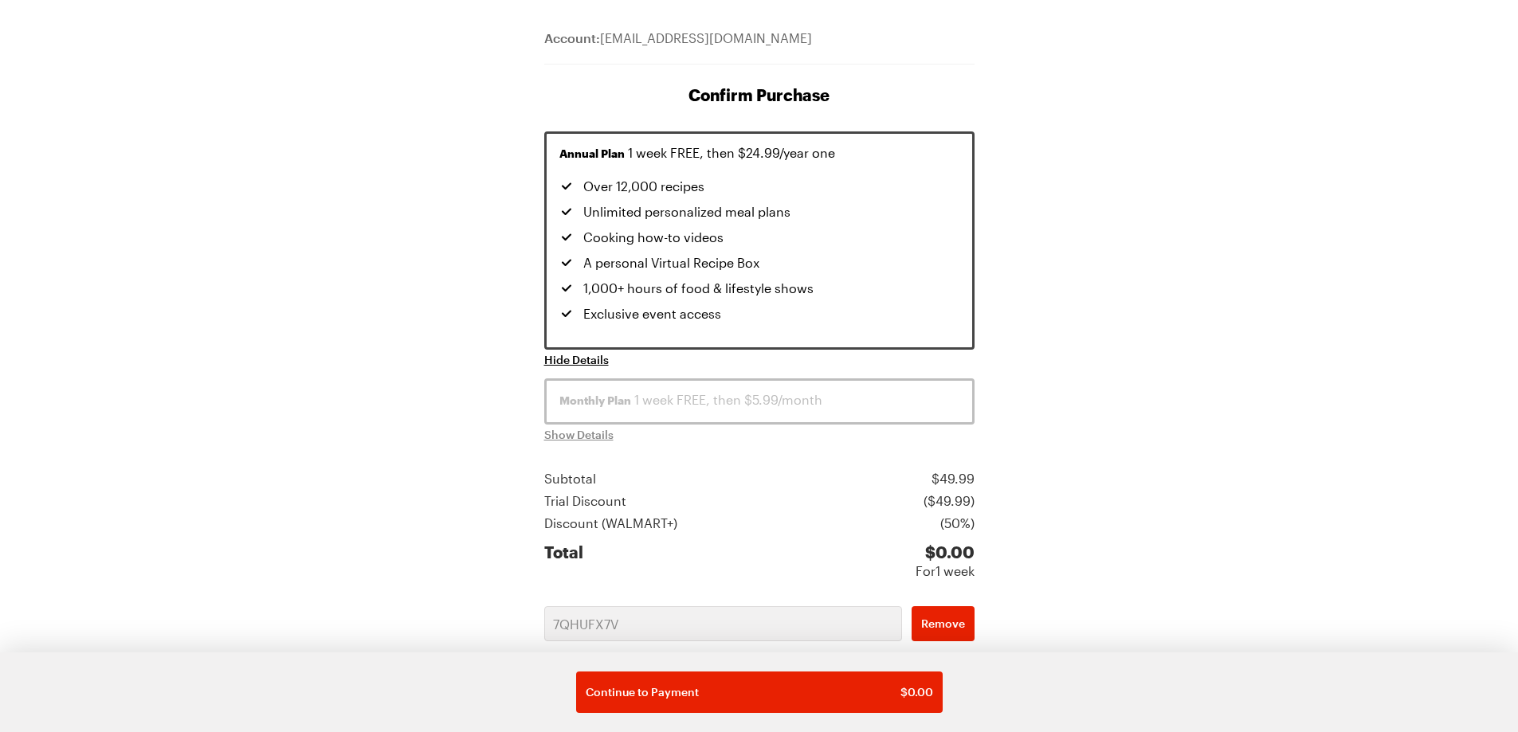 The height and width of the screenshot is (732, 1518). Describe the element at coordinates (943, 624) in the screenshot. I see `span: Remove` at that location.